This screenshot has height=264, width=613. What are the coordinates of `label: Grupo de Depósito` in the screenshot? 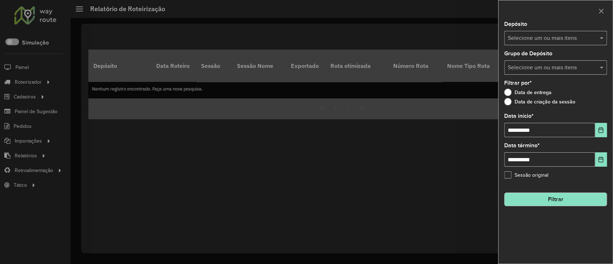 It's located at (528, 54).